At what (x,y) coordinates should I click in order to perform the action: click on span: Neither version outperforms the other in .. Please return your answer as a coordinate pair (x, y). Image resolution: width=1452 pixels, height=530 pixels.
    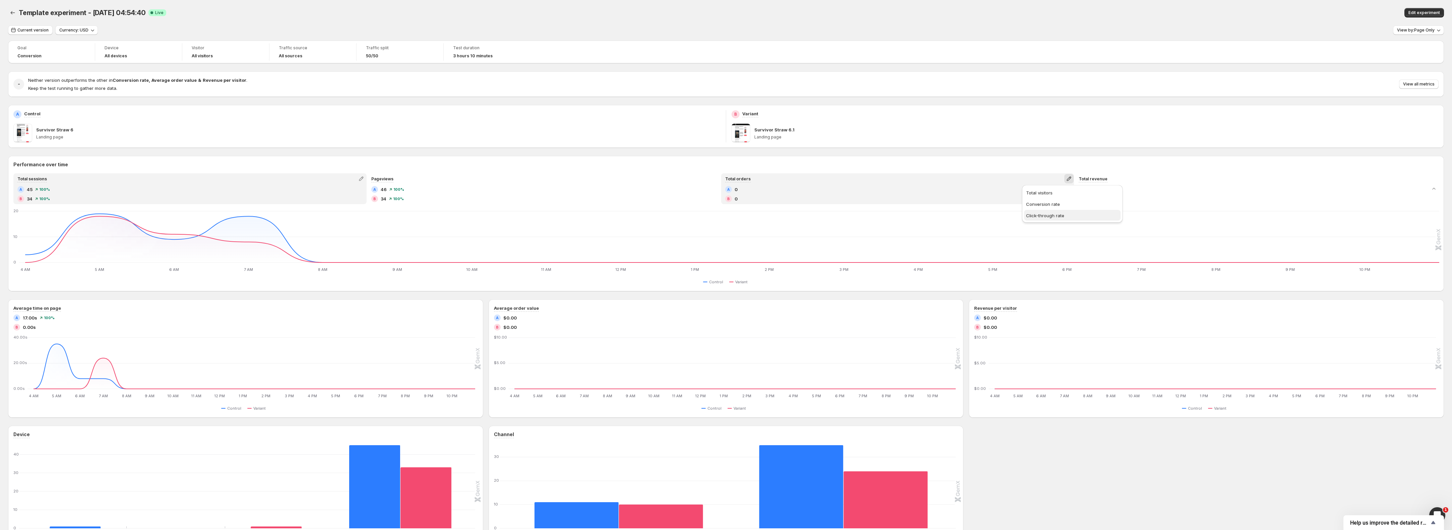
    Looking at the image, I should click on (138, 80).